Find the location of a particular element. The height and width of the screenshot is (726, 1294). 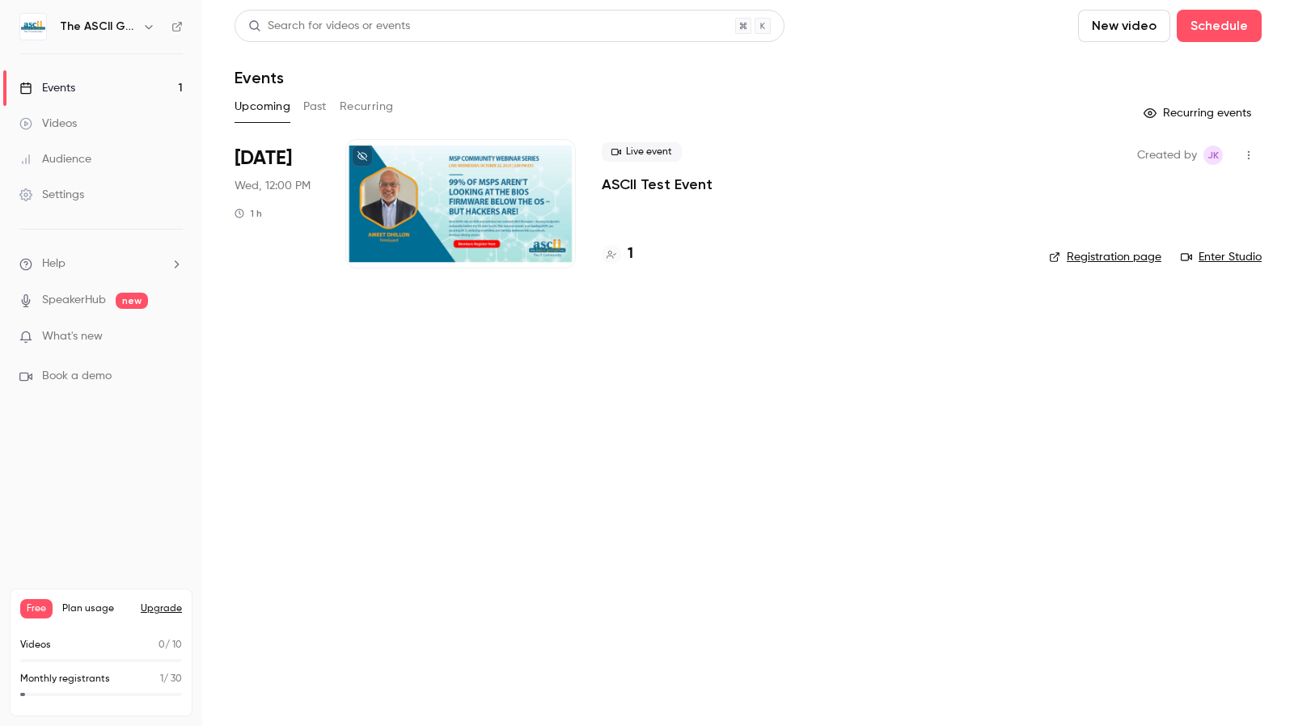

a: SpeakerHub is located at coordinates (74, 300).